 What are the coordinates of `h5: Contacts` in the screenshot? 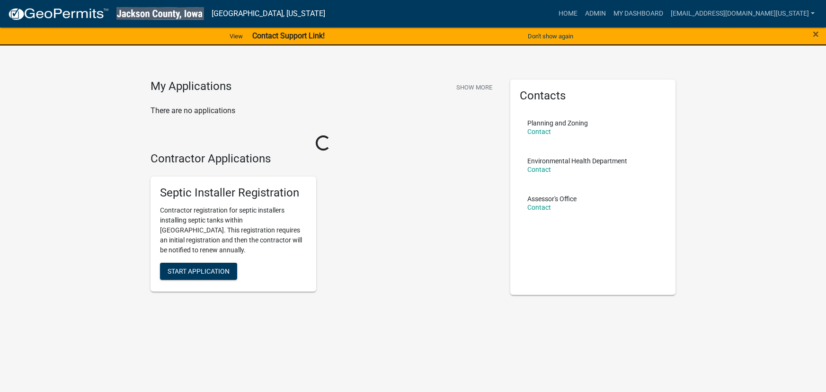 It's located at (593, 96).